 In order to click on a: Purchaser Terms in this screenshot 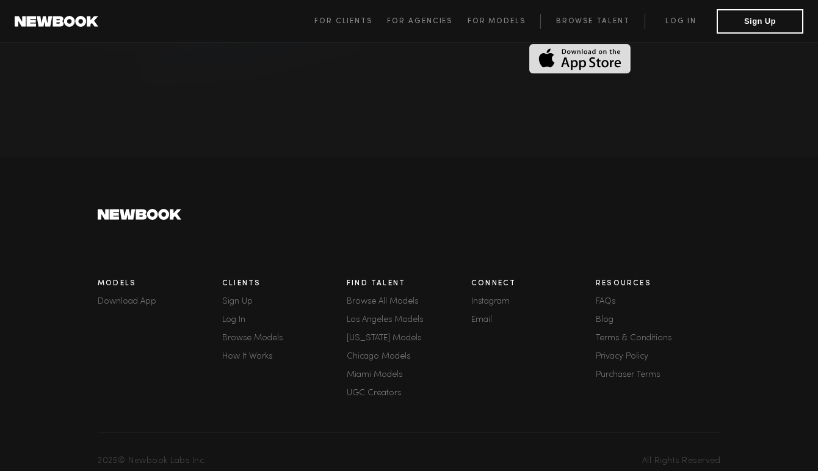, I will do `click(658, 375)`.